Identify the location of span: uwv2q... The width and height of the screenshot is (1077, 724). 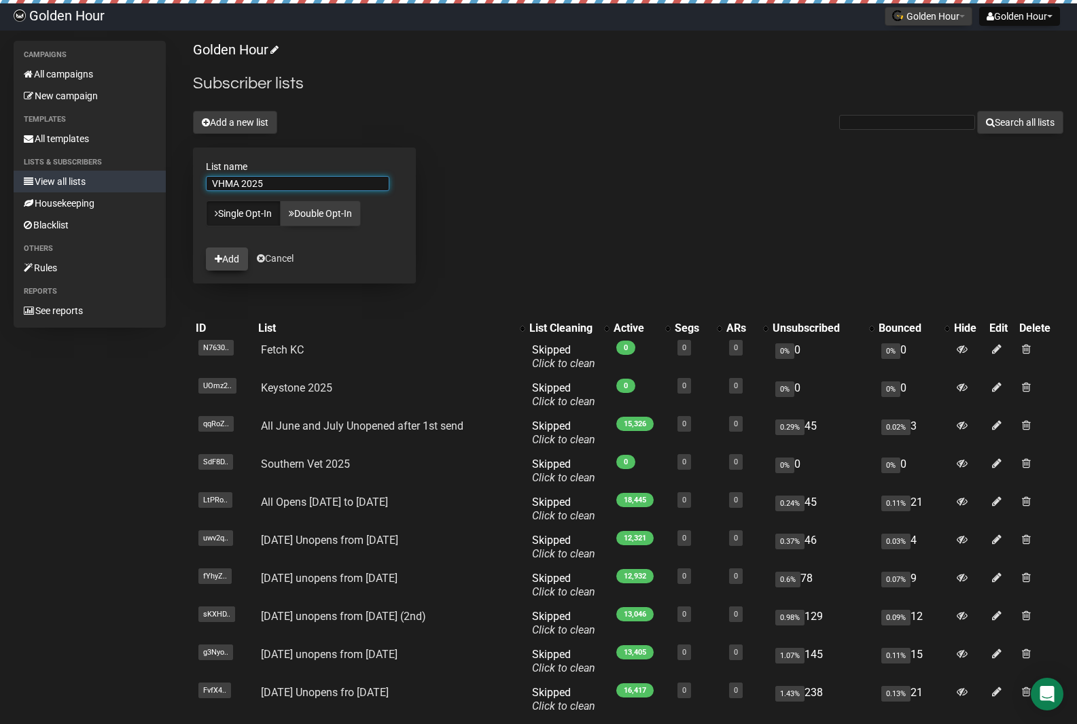
(215, 537).